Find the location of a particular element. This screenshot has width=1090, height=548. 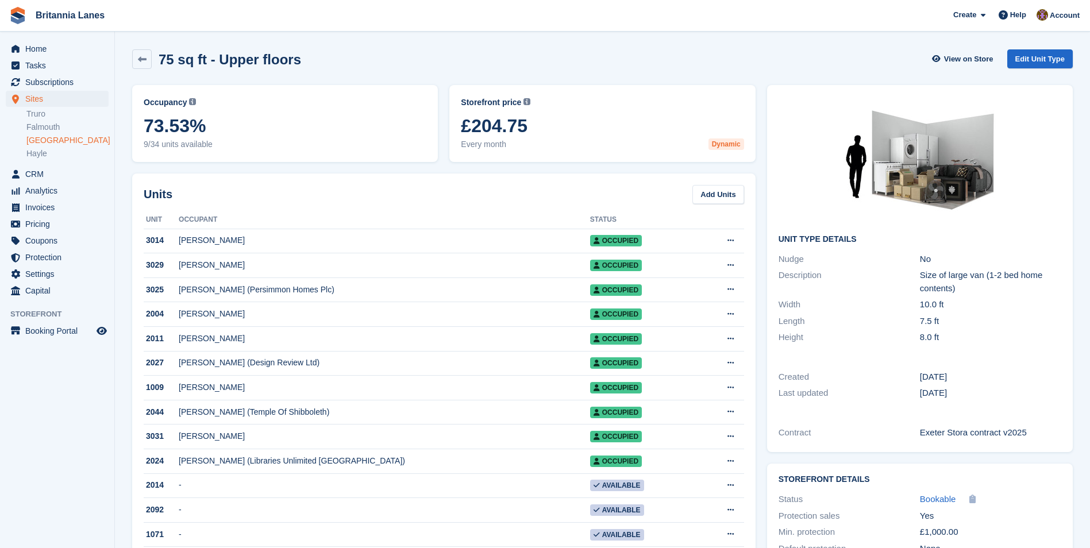

a: Britannia Lanes is located at coordinates (70, 15).